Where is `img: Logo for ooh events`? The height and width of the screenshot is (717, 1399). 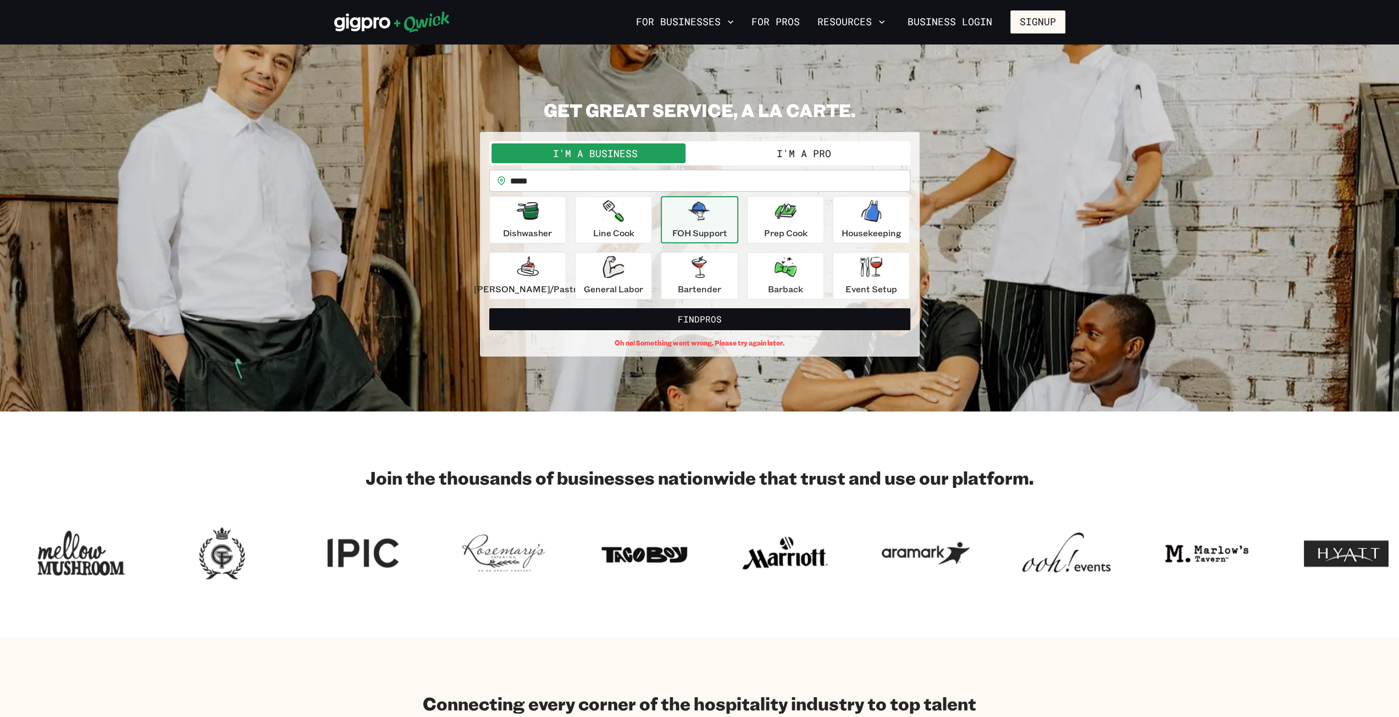
img: Logo for ooh events is located at coordinates (1066, 553).